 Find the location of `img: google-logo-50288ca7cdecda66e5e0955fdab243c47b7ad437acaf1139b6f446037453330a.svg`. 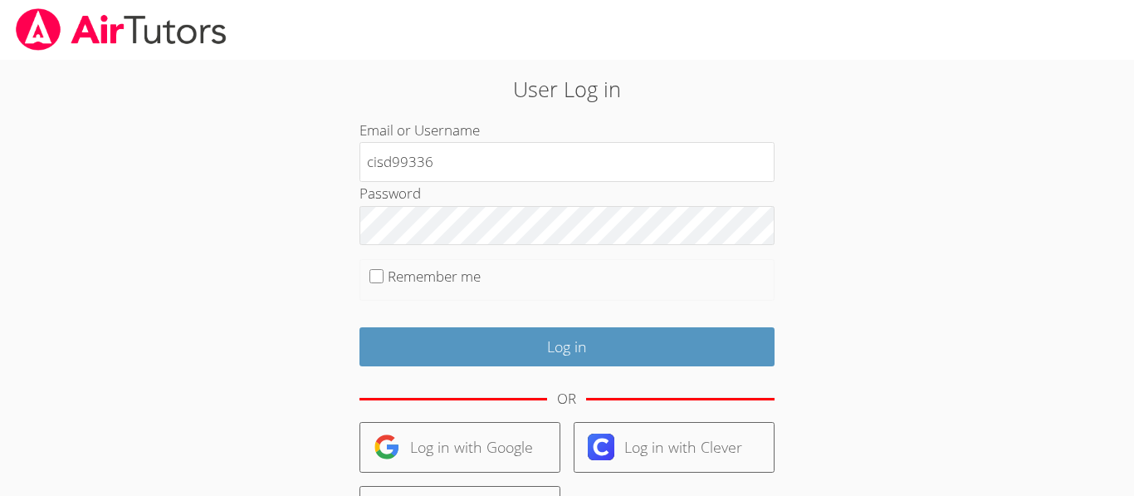

img: google-logo-50288ca7cdecda66e5e0955fdab243c47b7ad437acaf1139b6f446037453330a.svg is located at coordinates (387, 447).